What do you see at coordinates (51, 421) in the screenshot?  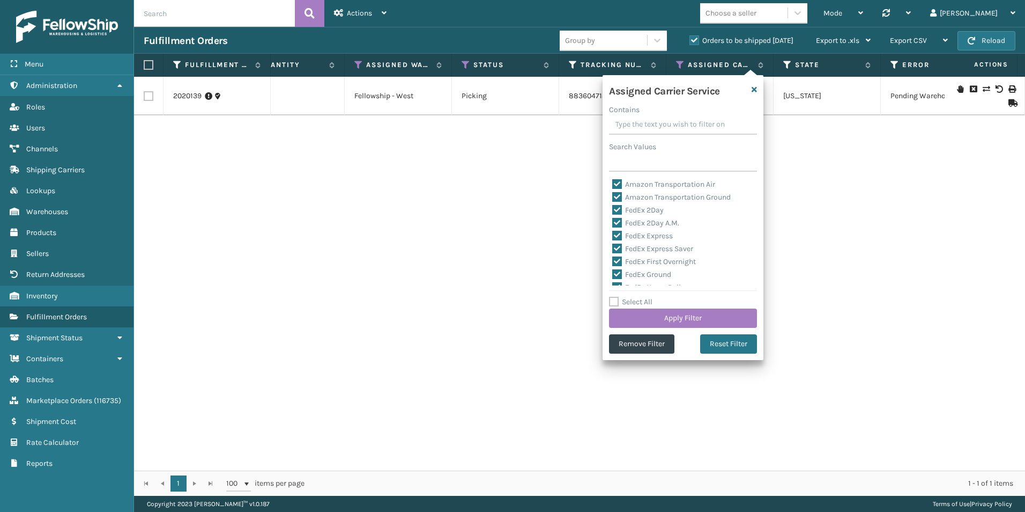 I see `span: Shipment Cost` at bounding box center [51, 421].